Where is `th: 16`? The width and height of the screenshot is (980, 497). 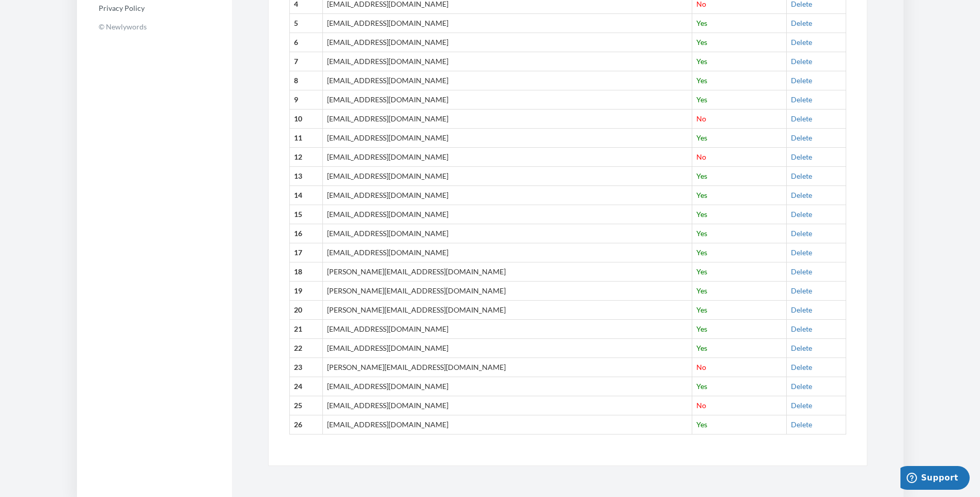
th: 16 is located at coordinates (306, 234).